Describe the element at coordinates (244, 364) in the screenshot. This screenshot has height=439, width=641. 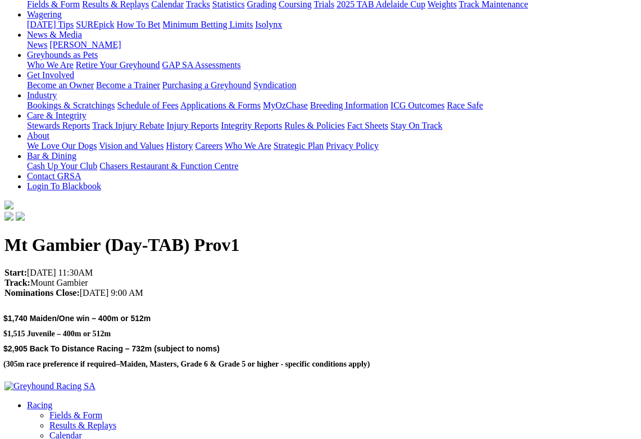
I see `span: Maiden, Masters, Grade 6 & Grade 5 or higher - specific conditions apply)` at that location.